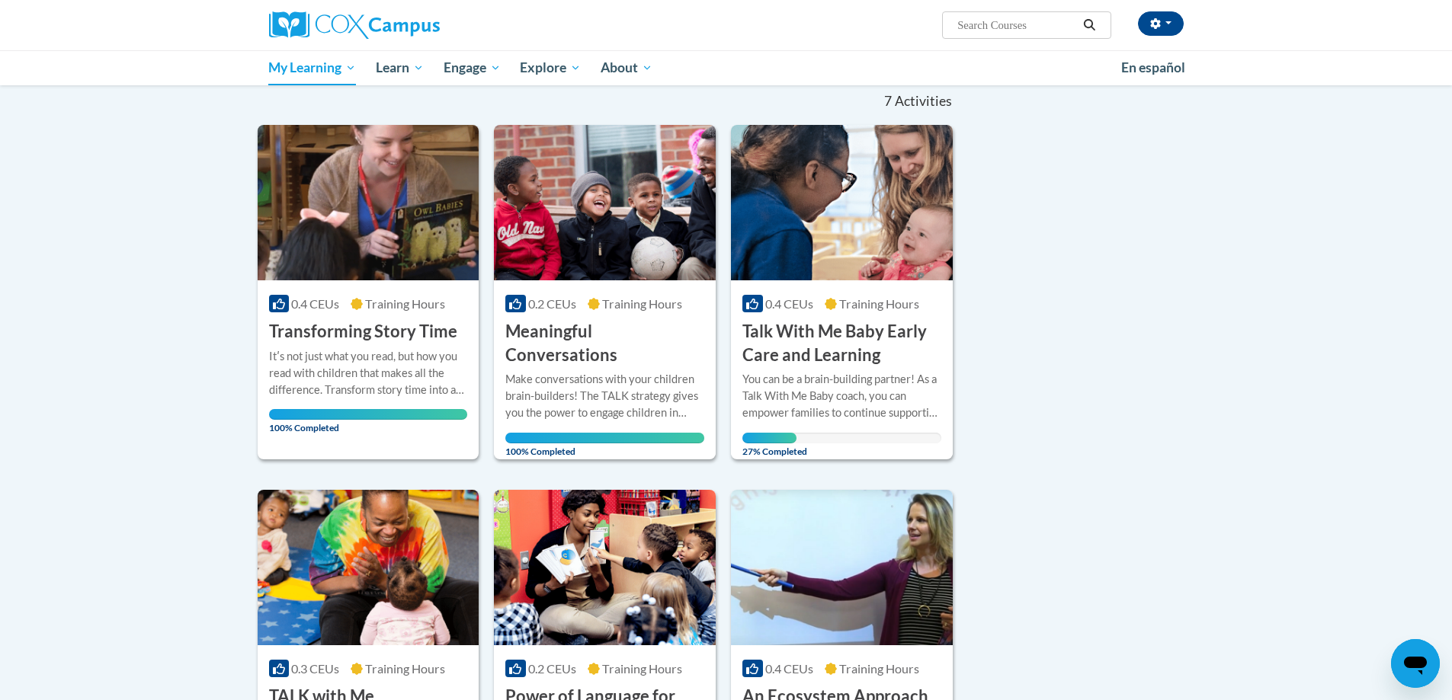  Describe the element at coordinates (472, 68) in the screenshot. I see `a: Engage` at that location.